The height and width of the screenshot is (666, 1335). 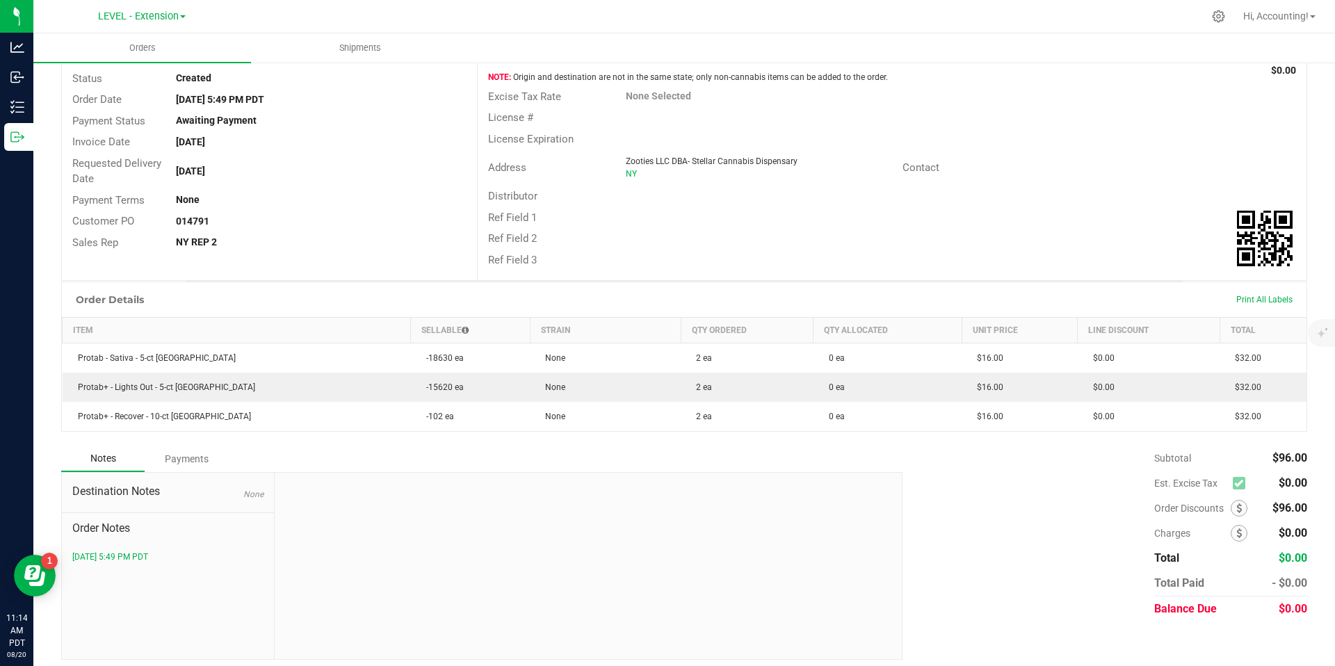 I want to click on span: Customer PO, so click(x=103, y=221).